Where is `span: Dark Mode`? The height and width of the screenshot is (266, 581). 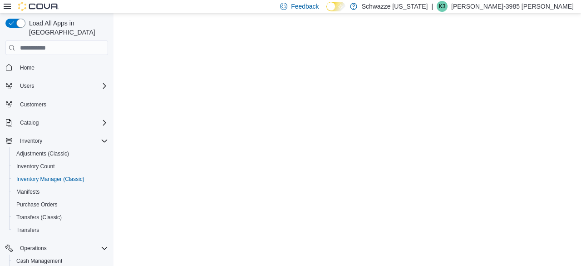 span: Dark Mode is located at coordinates (326, 11).